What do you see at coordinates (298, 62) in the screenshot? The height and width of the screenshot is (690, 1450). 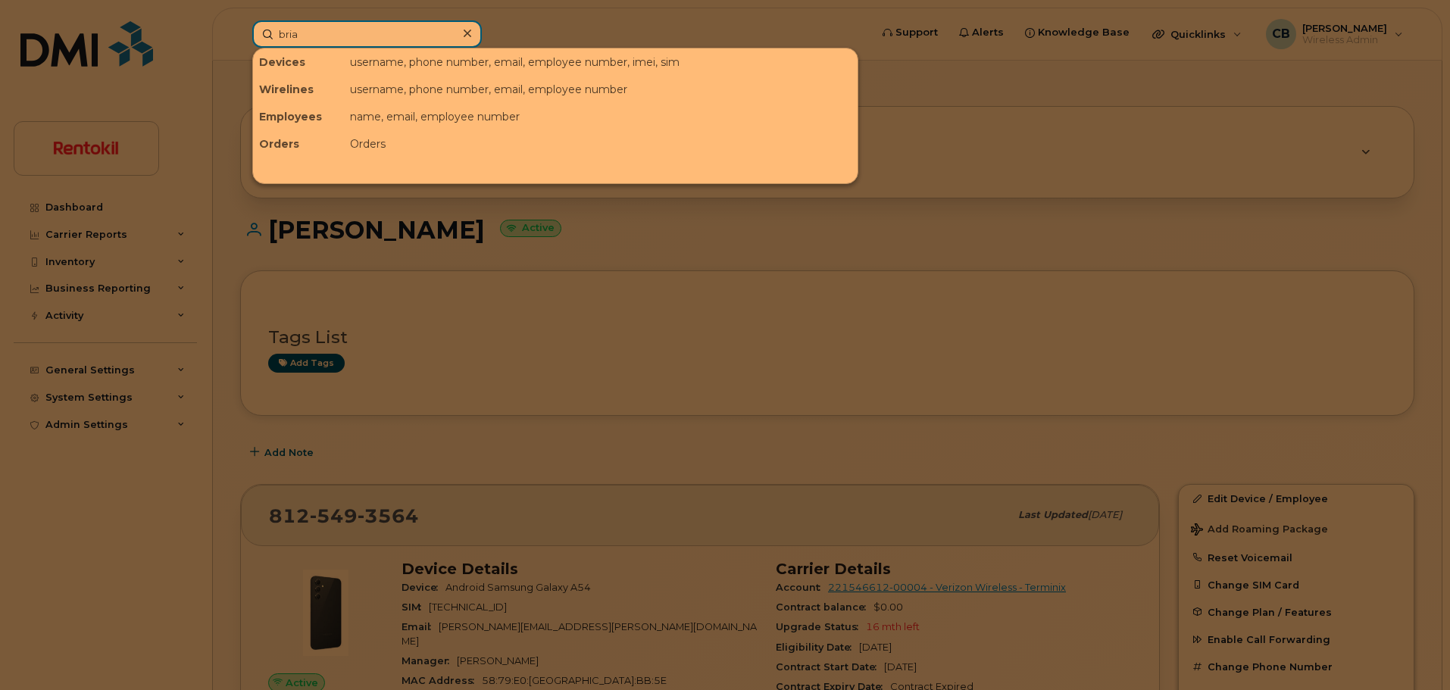 I see `div: Devices` at bounding box center [298, 62].